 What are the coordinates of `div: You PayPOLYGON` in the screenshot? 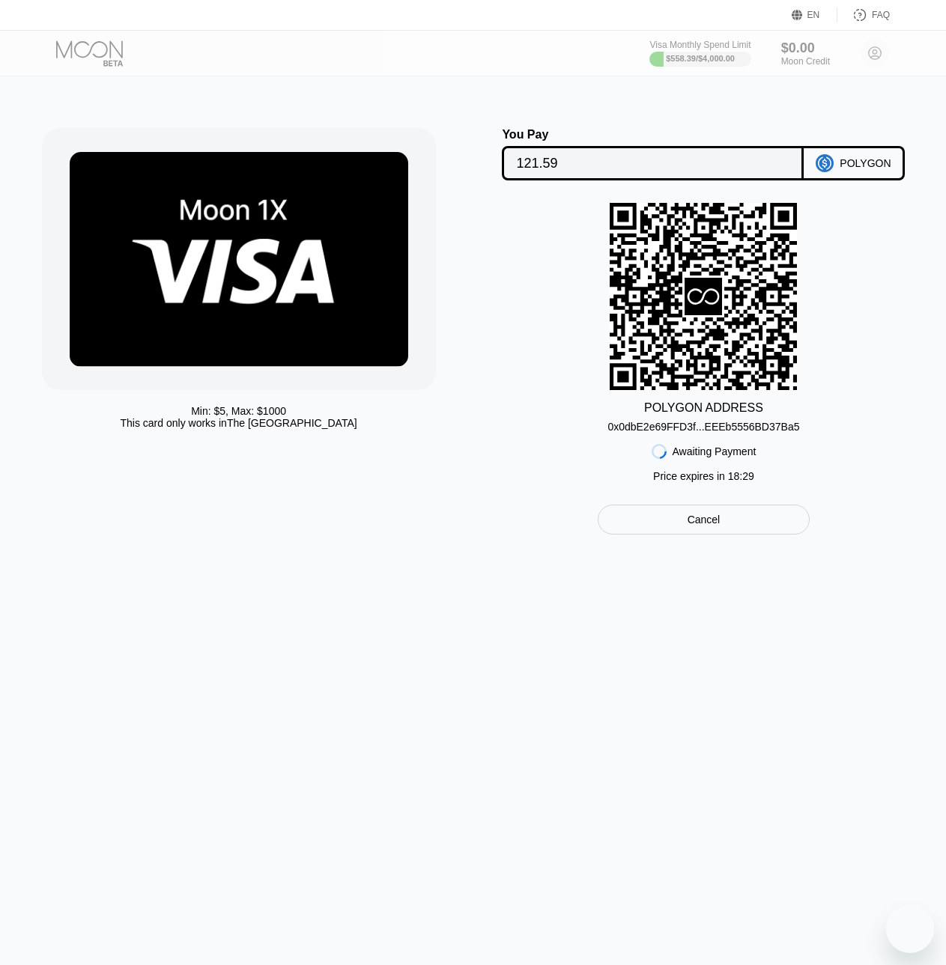 It's located at (704, 154).